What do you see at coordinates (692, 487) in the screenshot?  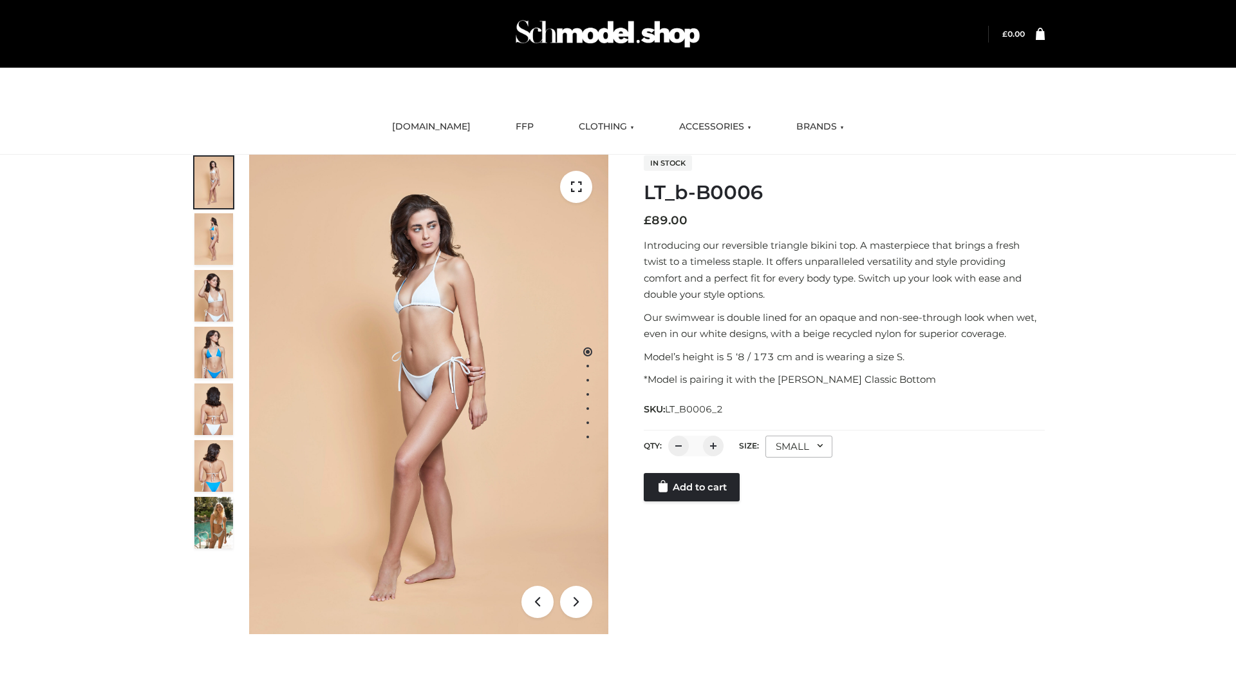 I see `a: Add to cart` at bounding box center [692, 487].